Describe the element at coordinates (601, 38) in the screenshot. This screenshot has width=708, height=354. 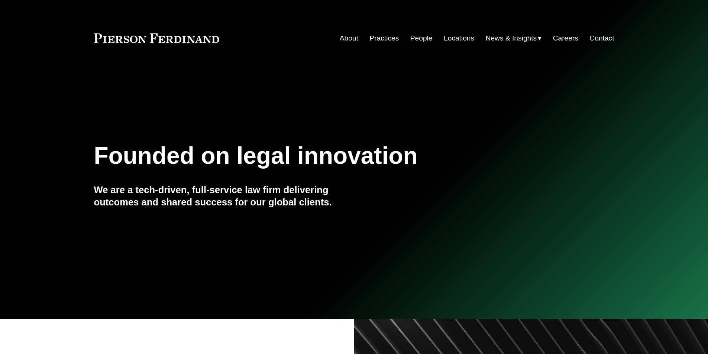
I see `a: Contact` at that location.